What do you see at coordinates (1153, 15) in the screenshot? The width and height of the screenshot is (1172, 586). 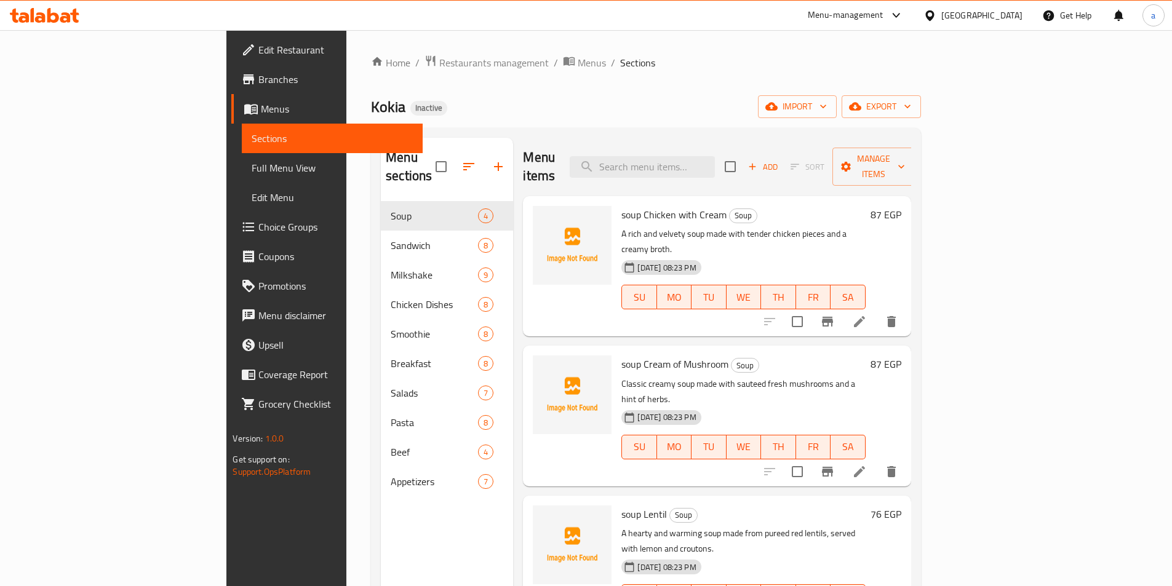 I see `span: a` at bounding box center [1153, 15].